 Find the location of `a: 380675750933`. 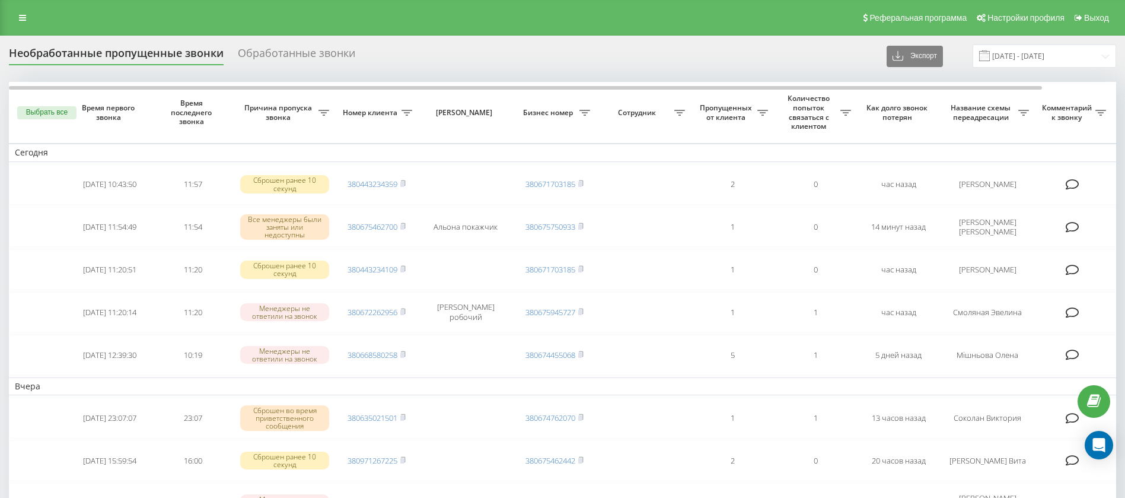

a: 380675750933 is located at coordinates (550, 227).